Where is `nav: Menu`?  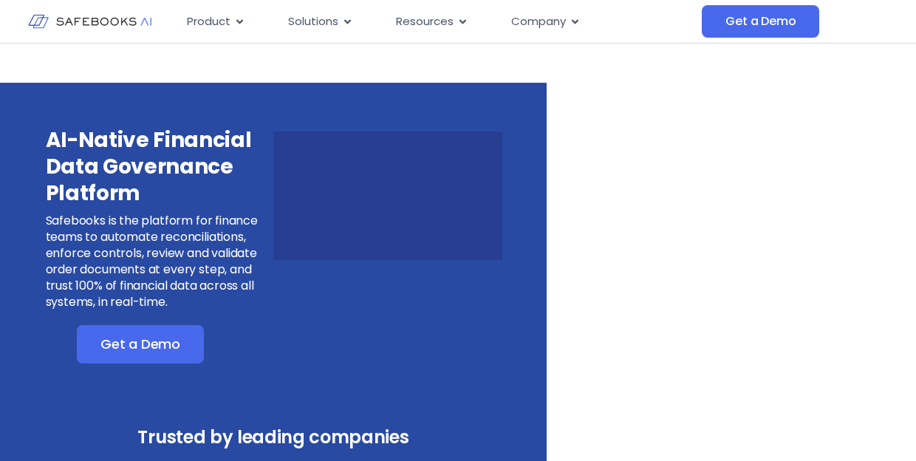 nav: Menu is located at coordinates (439, 21).